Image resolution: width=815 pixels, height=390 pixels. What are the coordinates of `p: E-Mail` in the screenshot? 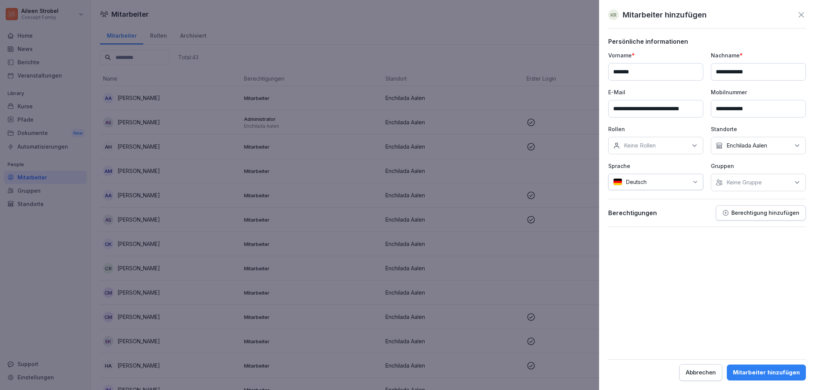 It's located at (656, 92).